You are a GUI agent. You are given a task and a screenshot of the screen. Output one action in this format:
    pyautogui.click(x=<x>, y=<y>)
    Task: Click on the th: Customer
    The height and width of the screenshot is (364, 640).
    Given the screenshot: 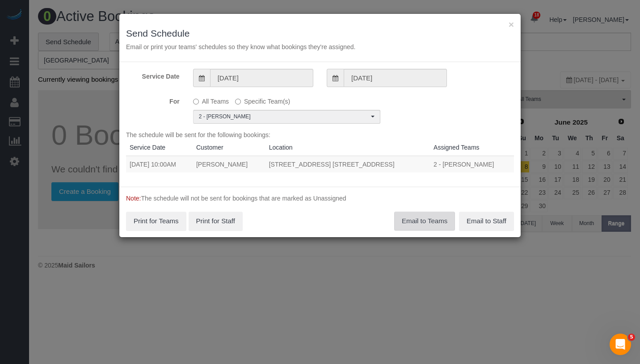 What is the action you would take?
    pyautogui.click(x=229, y=147)
    